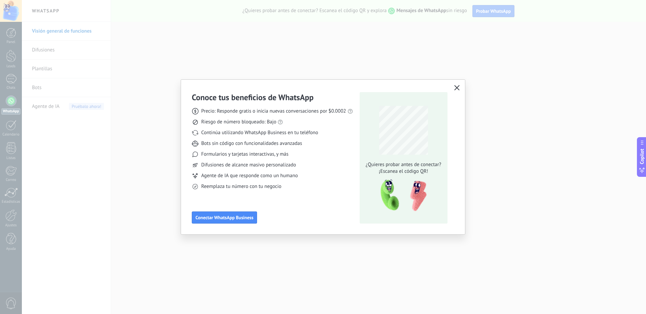 This screenshot has height=314, width=646. Describe the element at coordinates (273, 111) in the screenshot. I see `span: Precio: Responde gratis o inicia nuevas conversaciones por $0.0002` at that location.